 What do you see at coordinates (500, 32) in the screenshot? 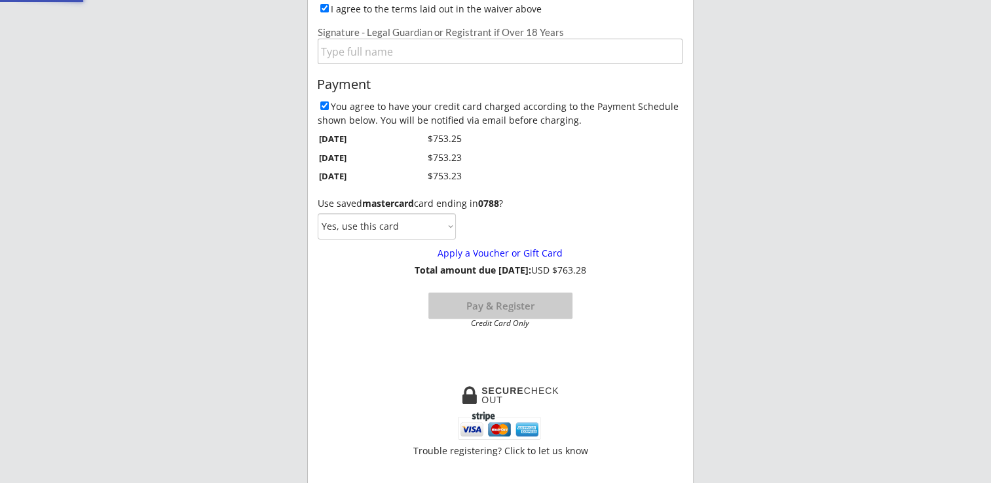
I see `div: Signature - Legal Guardian or Registrant if Over 18 Years` at bounding box center [500, 32].